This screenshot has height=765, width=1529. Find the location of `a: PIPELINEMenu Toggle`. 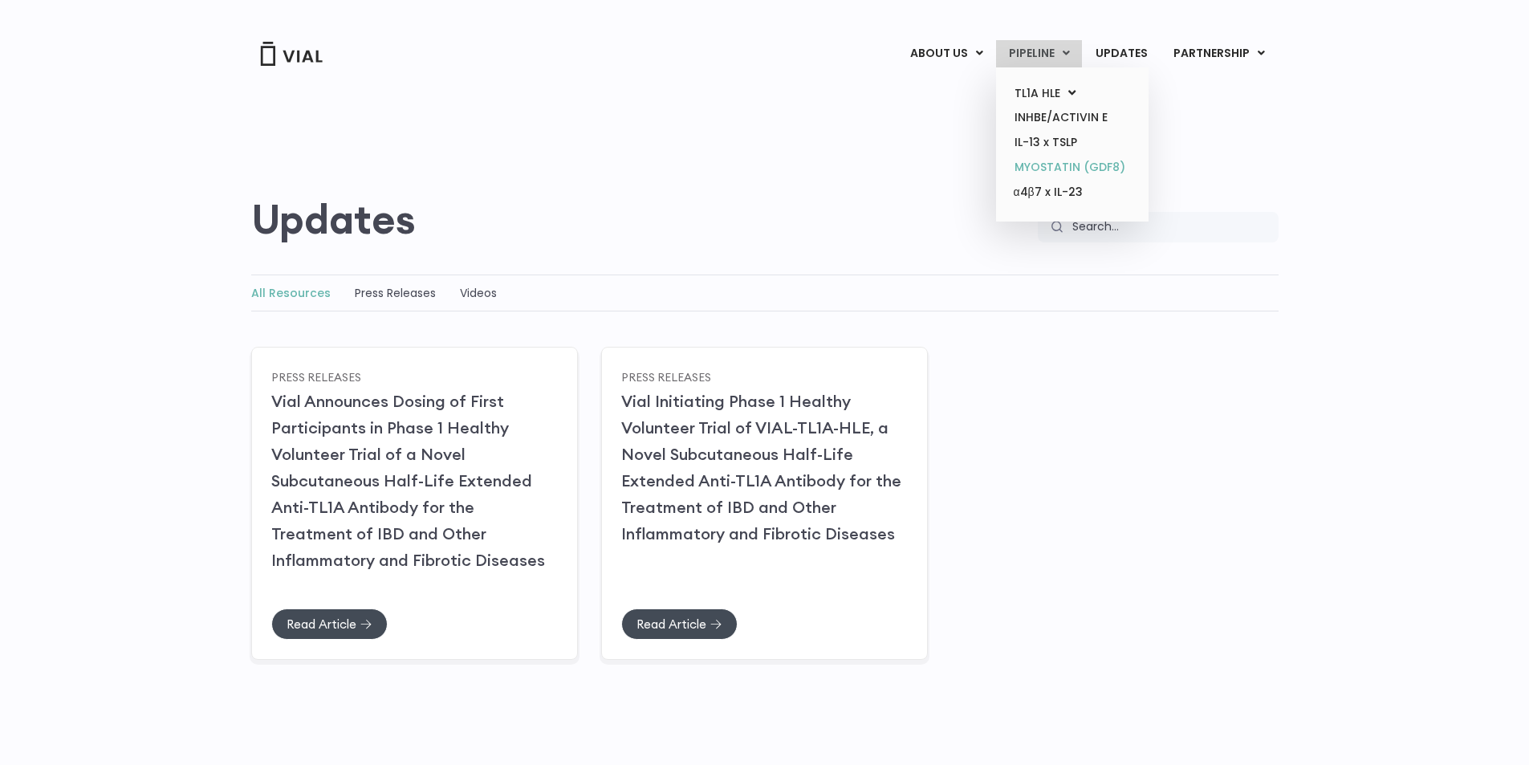

a: PIPELINEMenu Toggle is located at coordinates (1038, 54).